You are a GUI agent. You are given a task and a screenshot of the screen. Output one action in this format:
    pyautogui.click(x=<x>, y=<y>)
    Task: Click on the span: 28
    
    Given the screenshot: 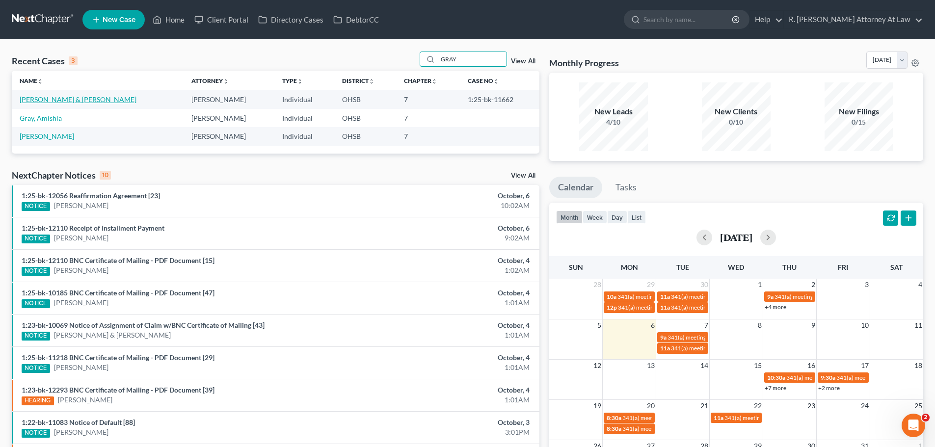 What is the action you would take?
    pyautogui.click(x=597, y=285)
    